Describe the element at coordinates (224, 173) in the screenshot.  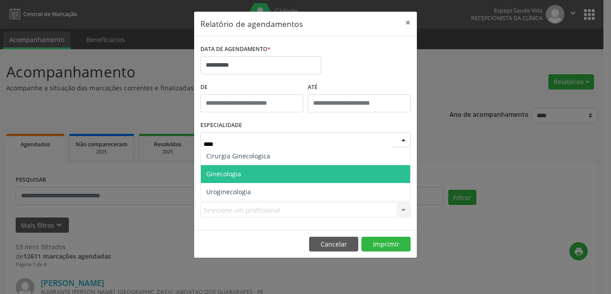
I see `span: Ginecologia` at that location.